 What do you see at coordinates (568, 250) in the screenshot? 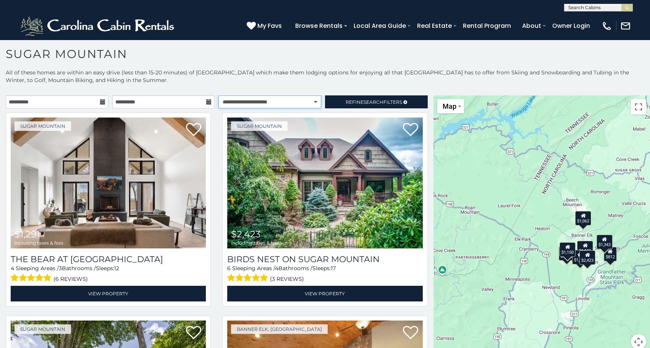
I see `div: $1,150` at bounding box center [568, 250].